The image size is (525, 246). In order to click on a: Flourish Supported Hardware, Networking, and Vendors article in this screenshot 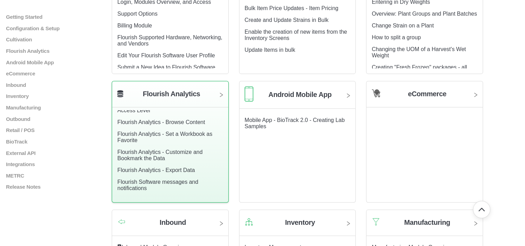, I will do `click(170, 40)`.